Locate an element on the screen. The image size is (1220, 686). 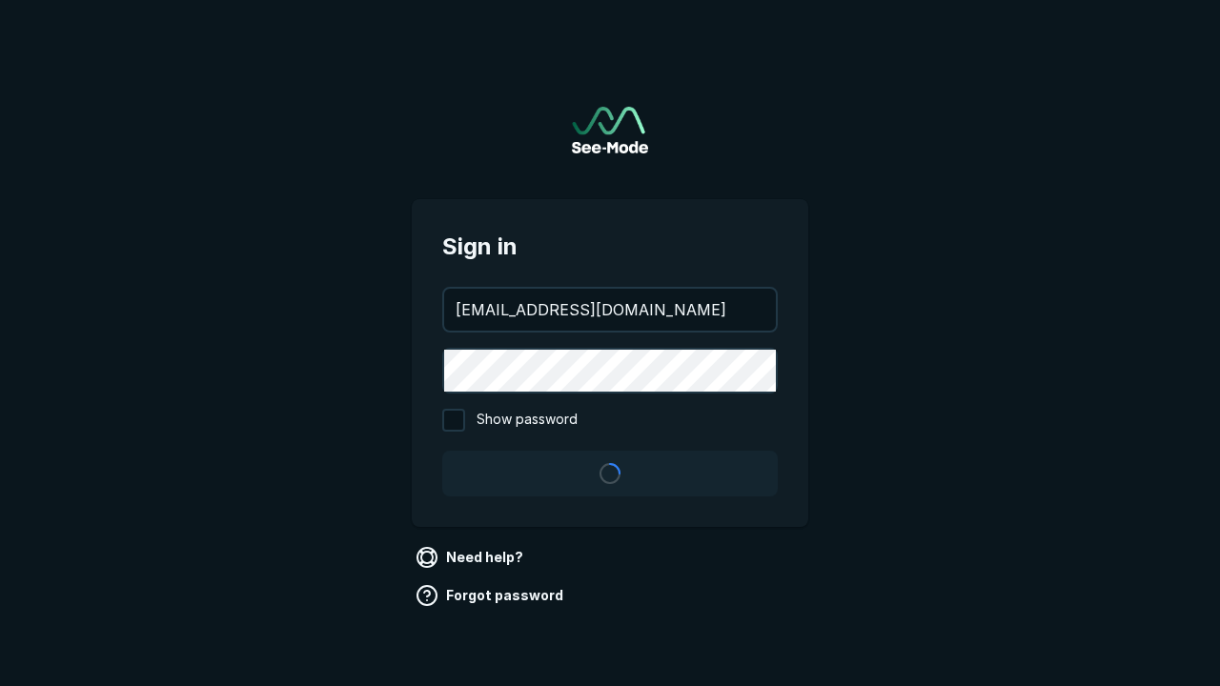
img: See-Mode Logo is located at coordinates (610, 130).